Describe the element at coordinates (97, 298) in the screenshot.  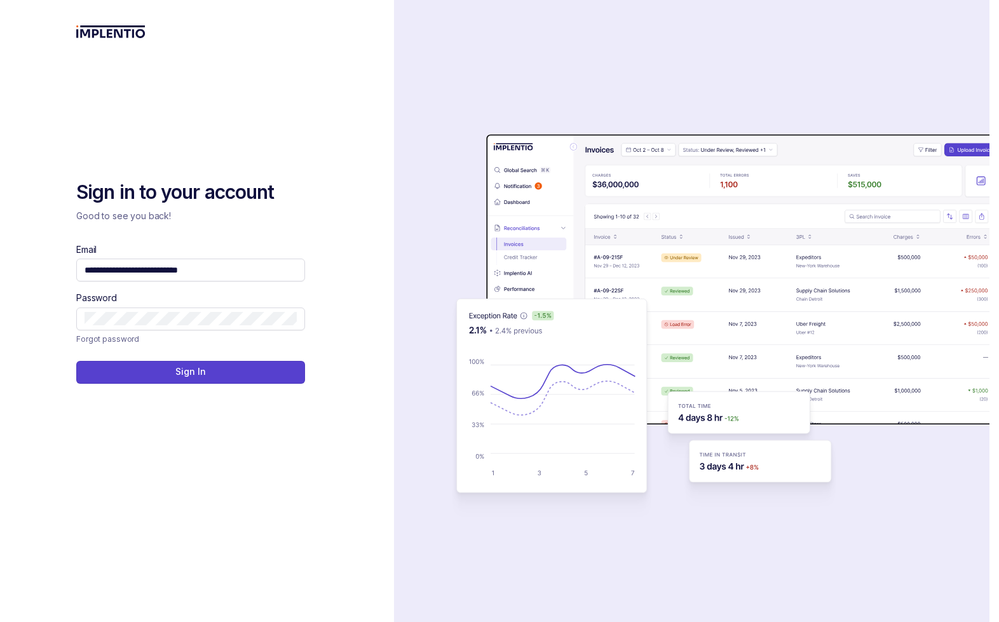
I see `label: Password` at that location.